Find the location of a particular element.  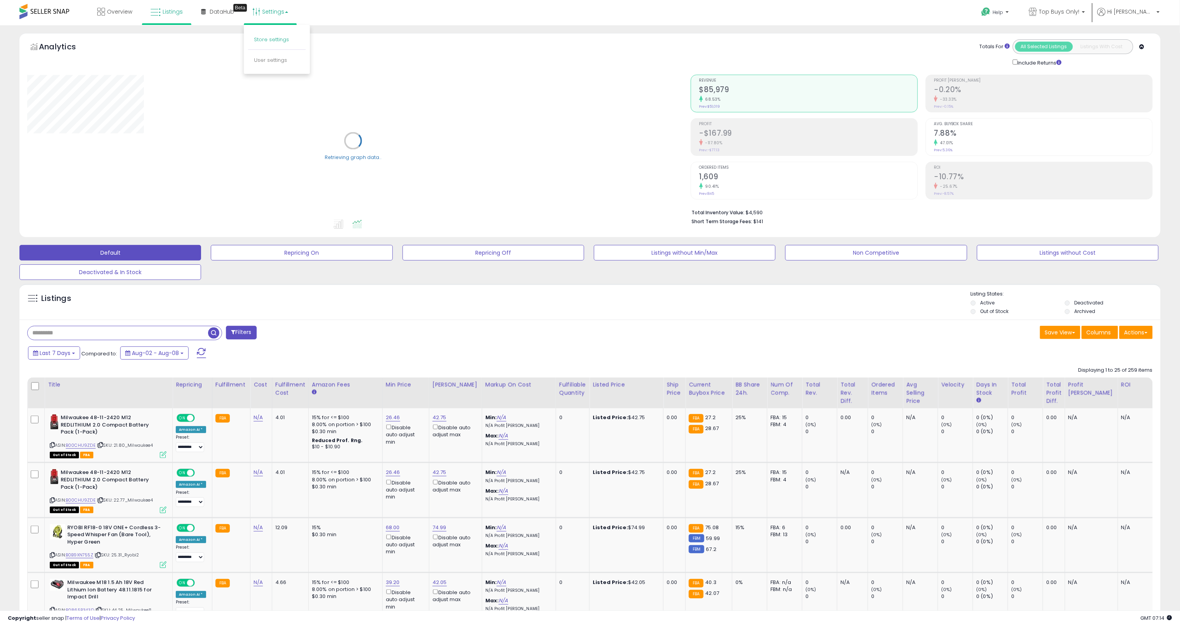

div: Include Returns is located at coordinates (1039, 62).